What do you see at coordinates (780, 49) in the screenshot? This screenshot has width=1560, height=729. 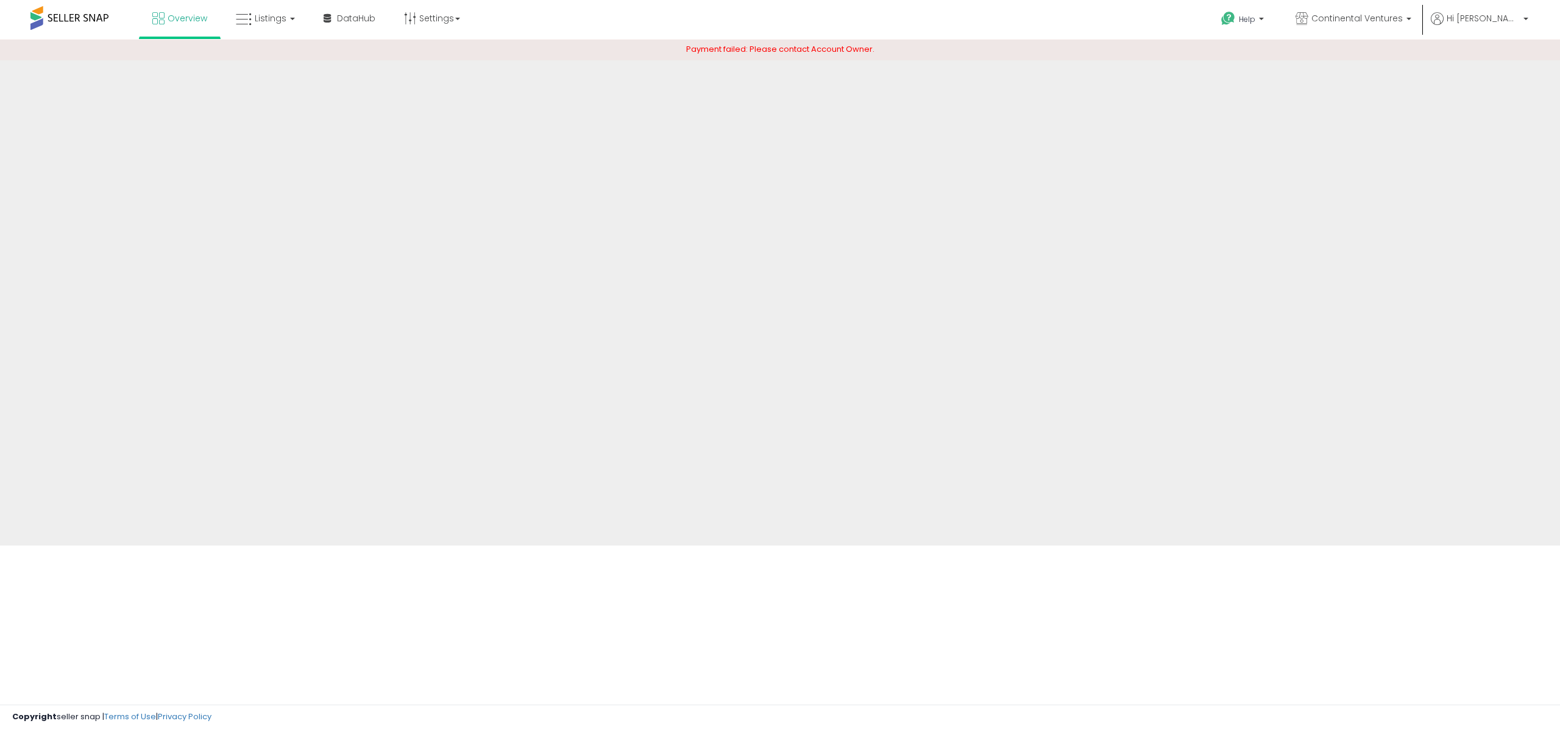 I see `span: Payment failed: Please contact Account Owner.` at bounding box center [780, 49].